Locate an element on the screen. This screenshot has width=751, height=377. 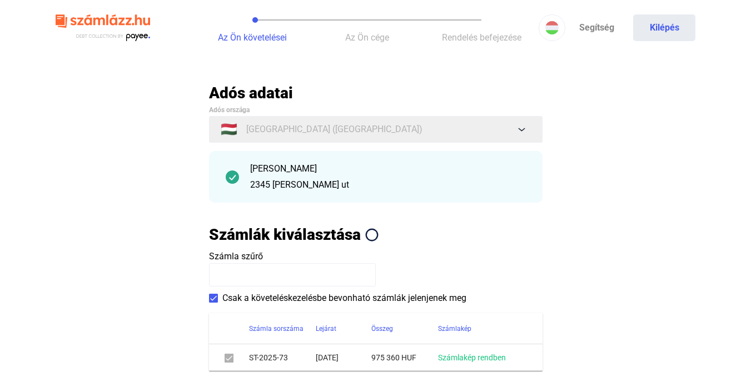
span: Adós országa is located at coordinates (229, 110).